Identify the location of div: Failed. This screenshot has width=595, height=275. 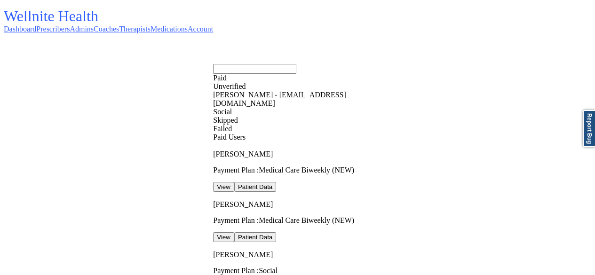
(307, 129).